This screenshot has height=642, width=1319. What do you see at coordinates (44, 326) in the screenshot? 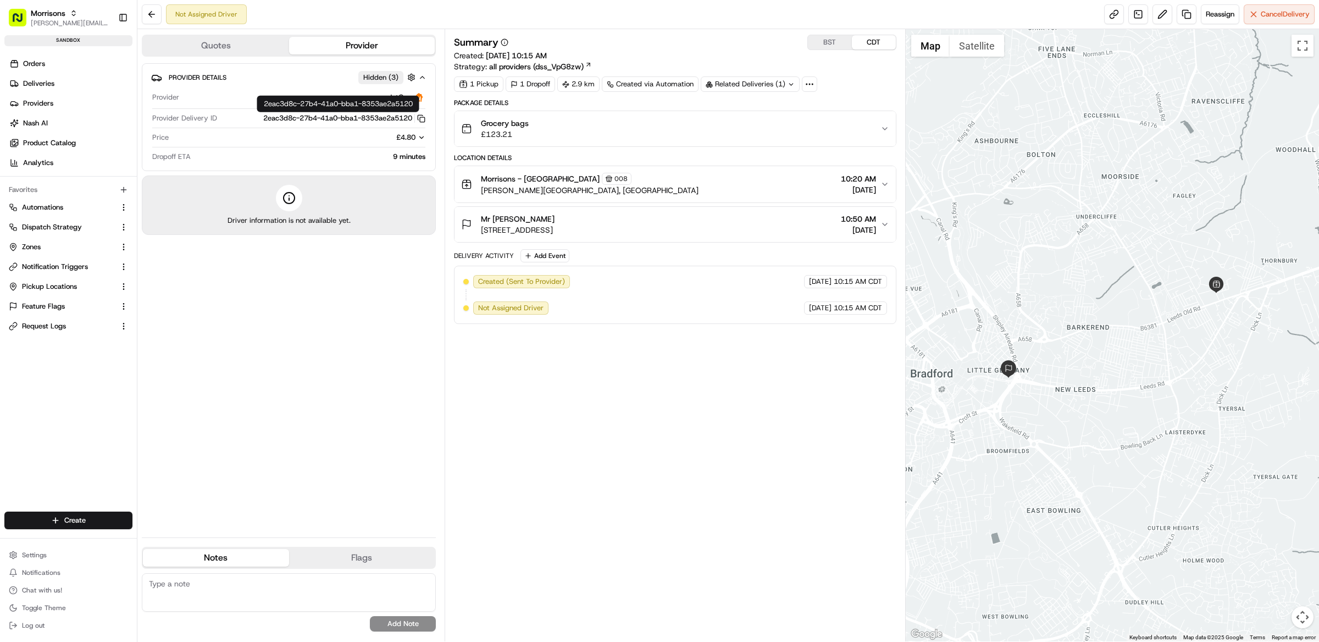
I see `span: Request Logs` at bounding box center [44, 326].